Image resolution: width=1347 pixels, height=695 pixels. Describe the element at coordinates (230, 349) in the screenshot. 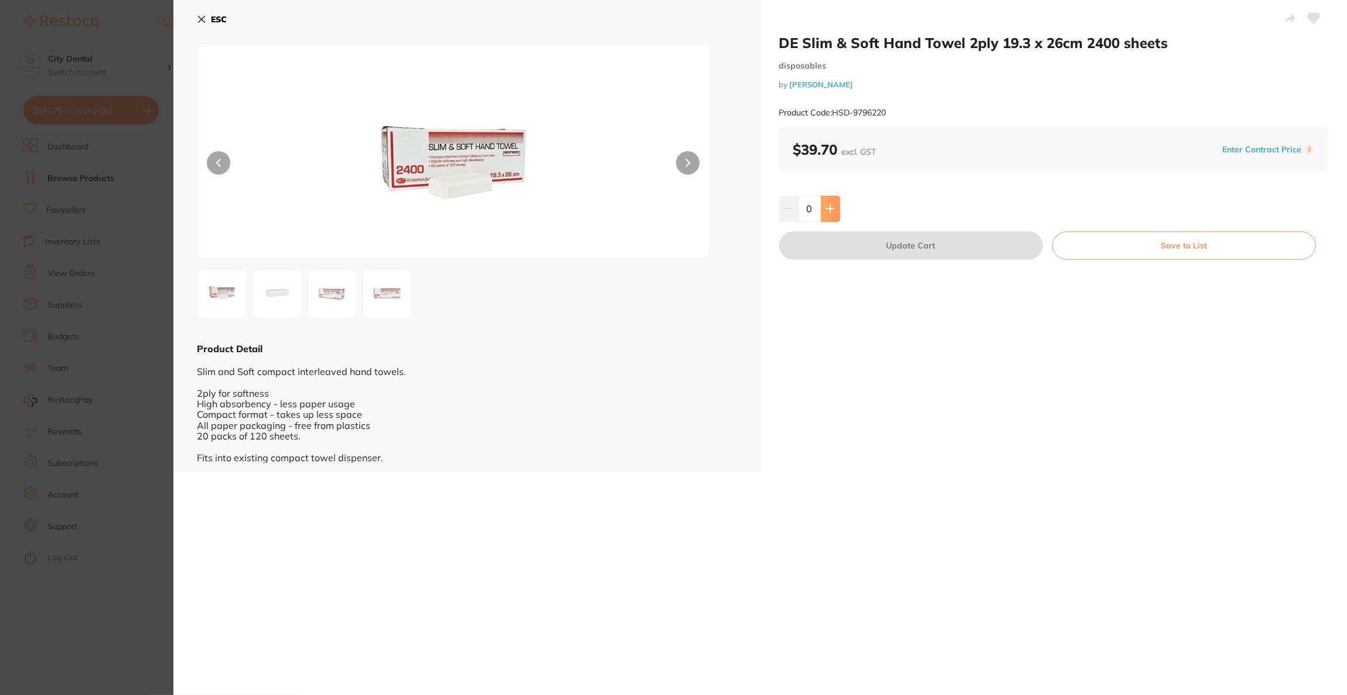

I see `b: Product Detail` at that location.